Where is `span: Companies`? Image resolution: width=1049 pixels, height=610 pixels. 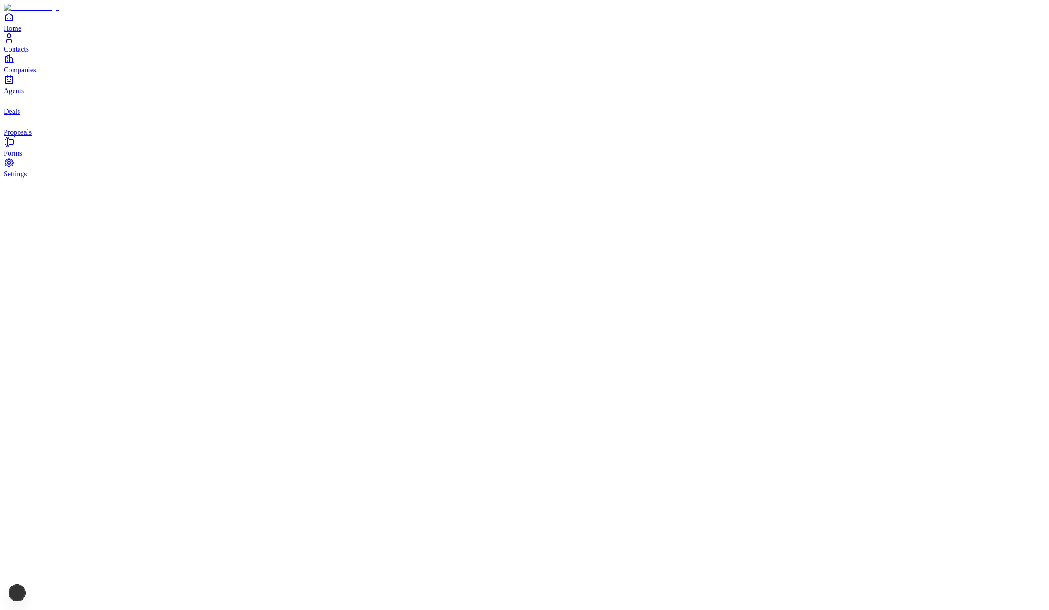 span: Companies is located at coordinates (20, 70).